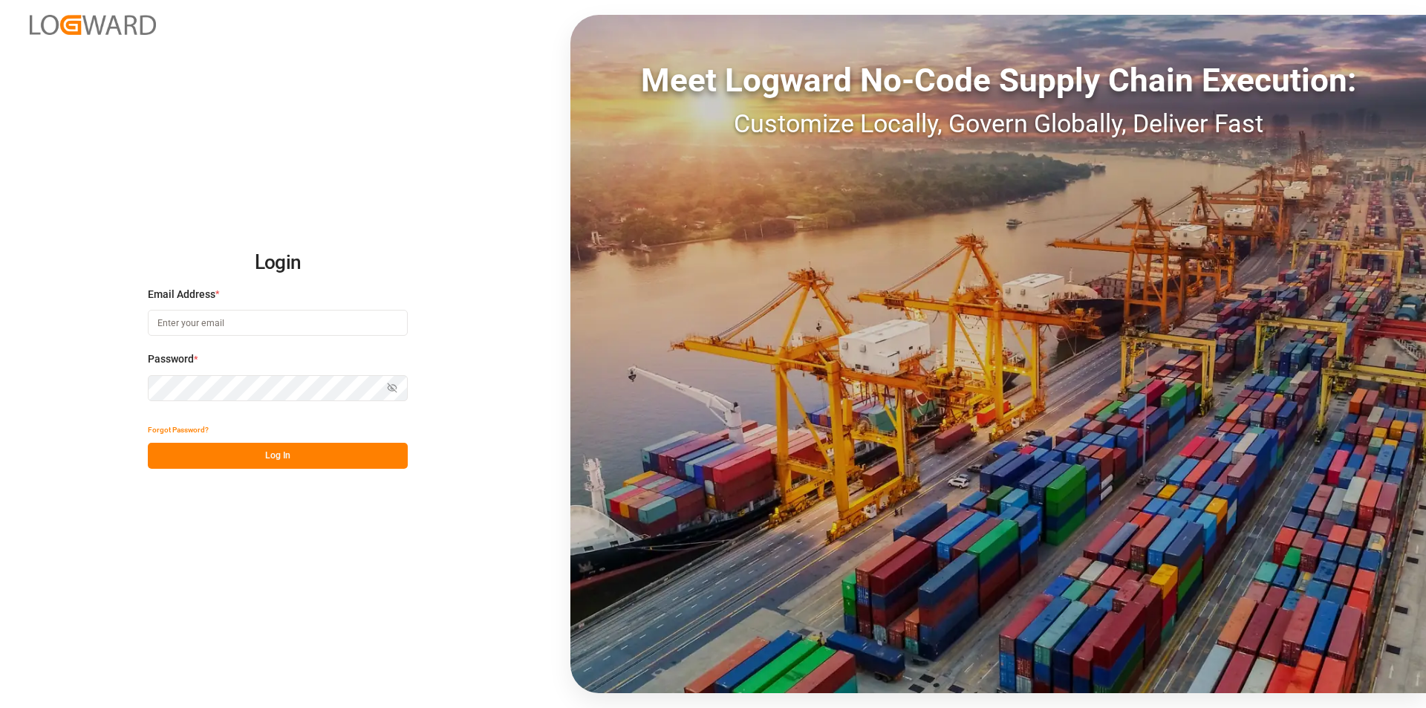 Image resolution: width=1426 pixels, height=708 pixels. Describe the element at coordinates (998, 80) in the screenshot. I see `div: Meet Logward No-Code Supply Chain Execution:` at that location.